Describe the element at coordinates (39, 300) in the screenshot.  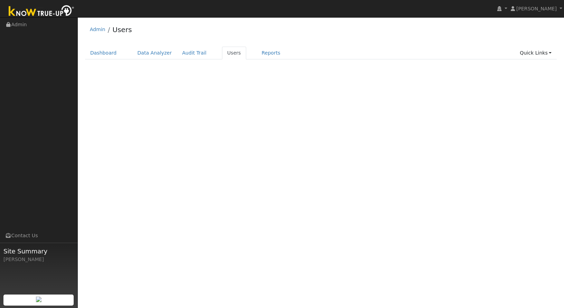
I see `img: retrieve` at that location.